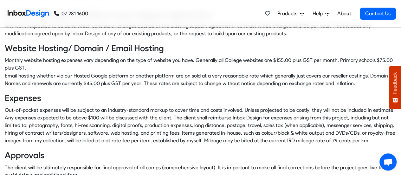 The image size is (401, 175). I want to click on p: Monthly website hosting expenses vary depending on the type of website you have. Generally all Co..., so click(200, 72).